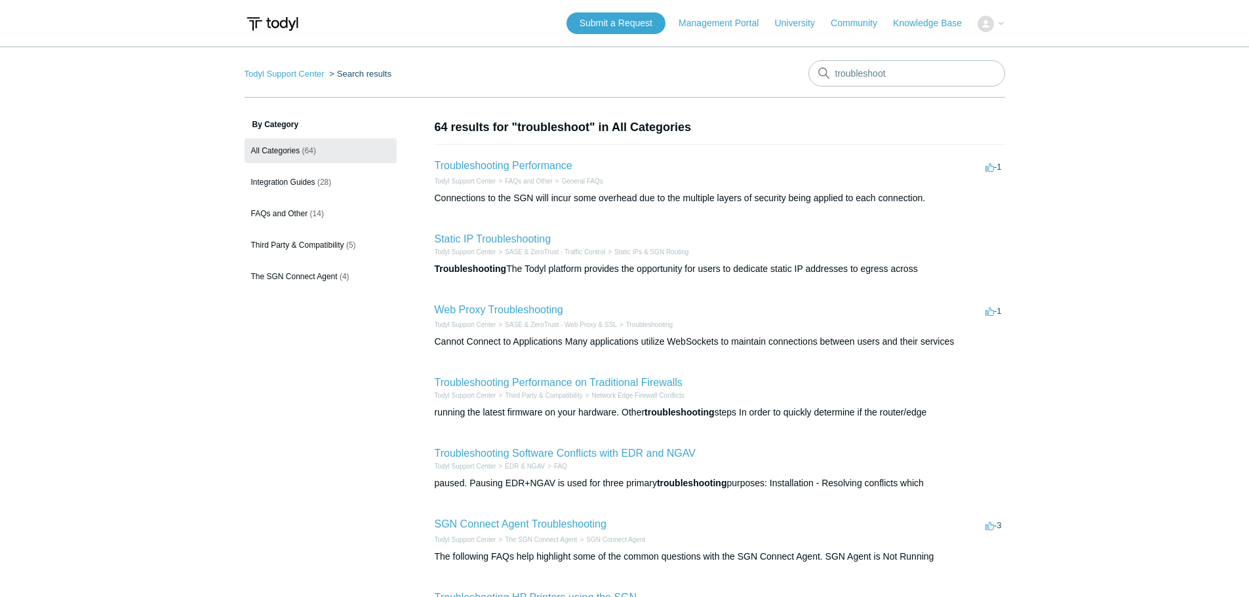  Describe the element at coordinates (720, 127) in the screenshot. I see `h1: 64 results for "troubleshoot" in All Categories` at that location.